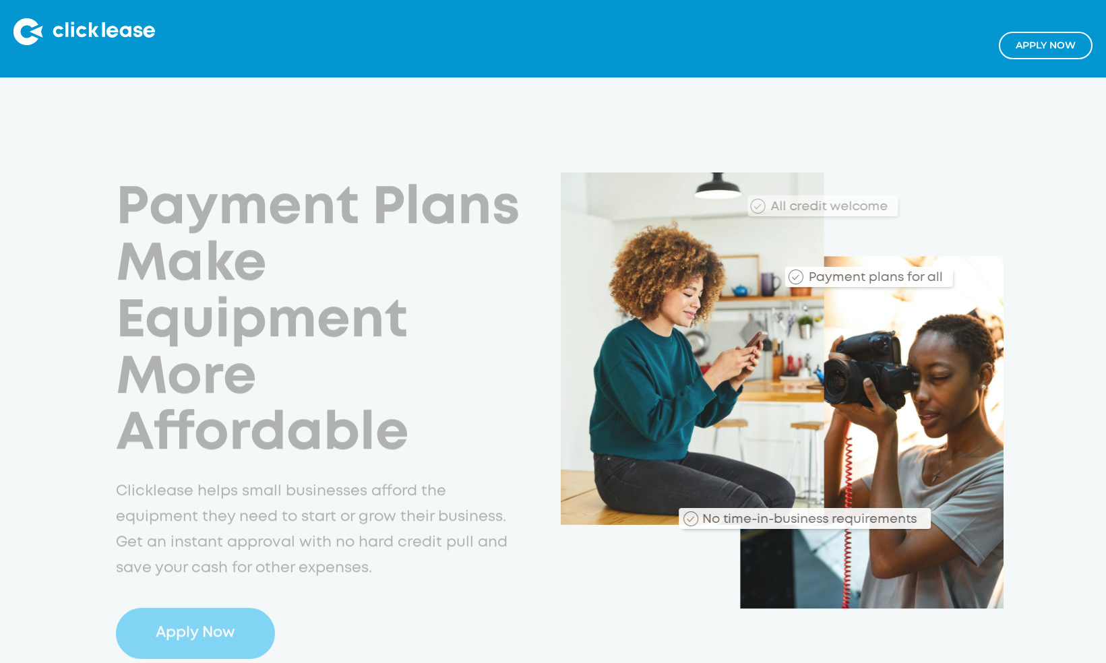 The width and height of the screenshot is (1106, 663). What do you see at coordinates (873, 273) in the screenshot?
I see `div: Payment plans for all` at bounding box center [873, 273].